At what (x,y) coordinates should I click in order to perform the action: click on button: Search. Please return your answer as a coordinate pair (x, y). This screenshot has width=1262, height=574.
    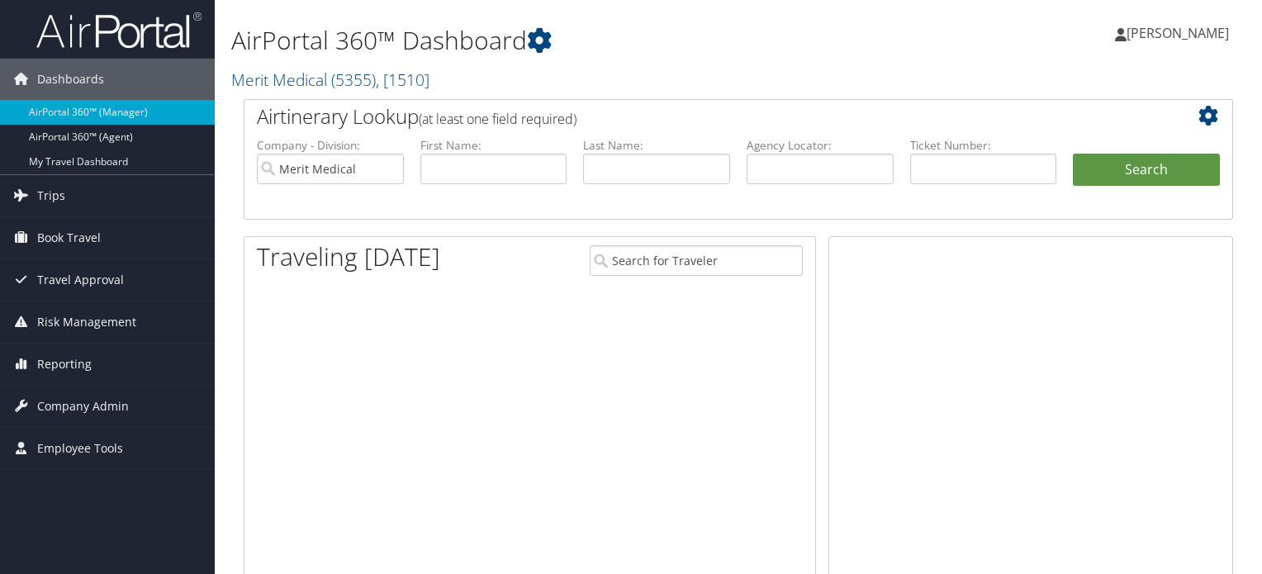
    Looking at the image, I should click on (1146, 170).